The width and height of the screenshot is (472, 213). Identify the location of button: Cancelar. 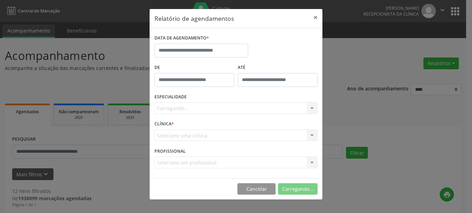
(256, 189).